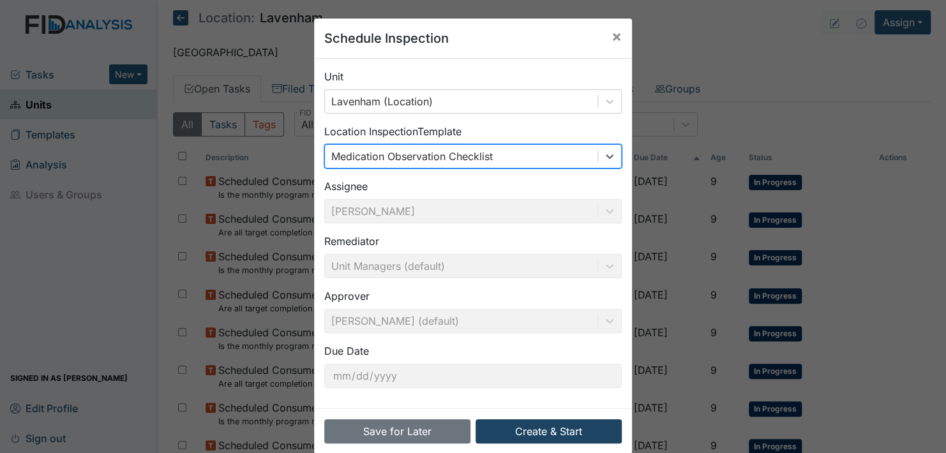 The height and width of the screenshot is (453, 946). I want to click on label: Assignee, so click(346, 186).